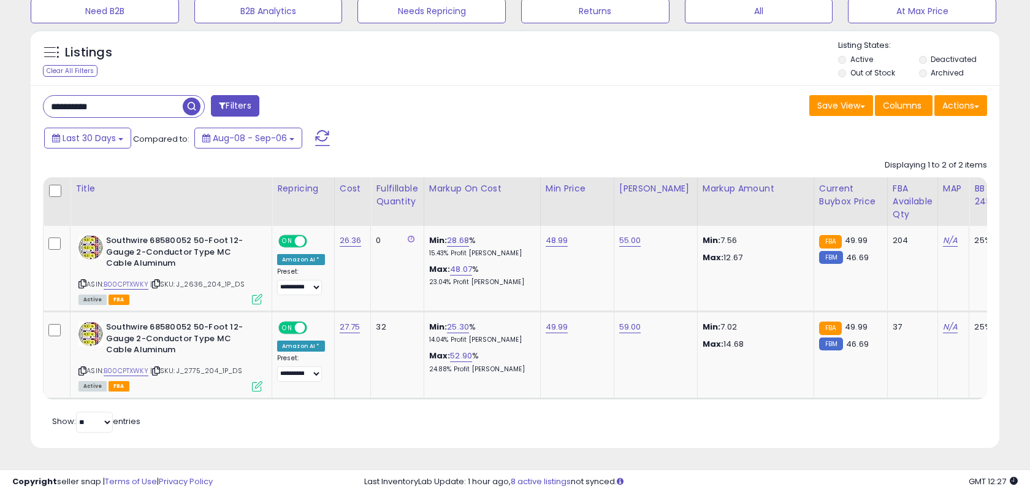  Describe the element at coordinates (171, 188) in the screenshot. I see `div: Title` at that location.